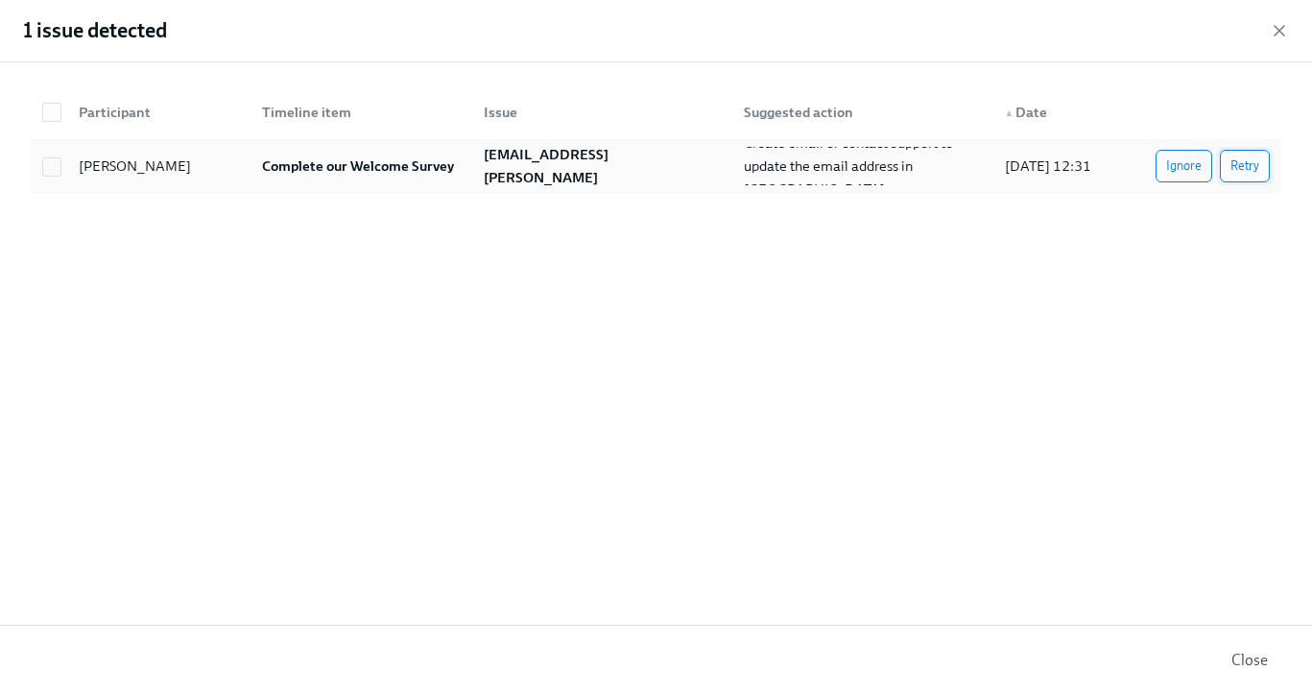 The image size is (1312, 695). I want to click on button: Ignore, so click(1183, 166).